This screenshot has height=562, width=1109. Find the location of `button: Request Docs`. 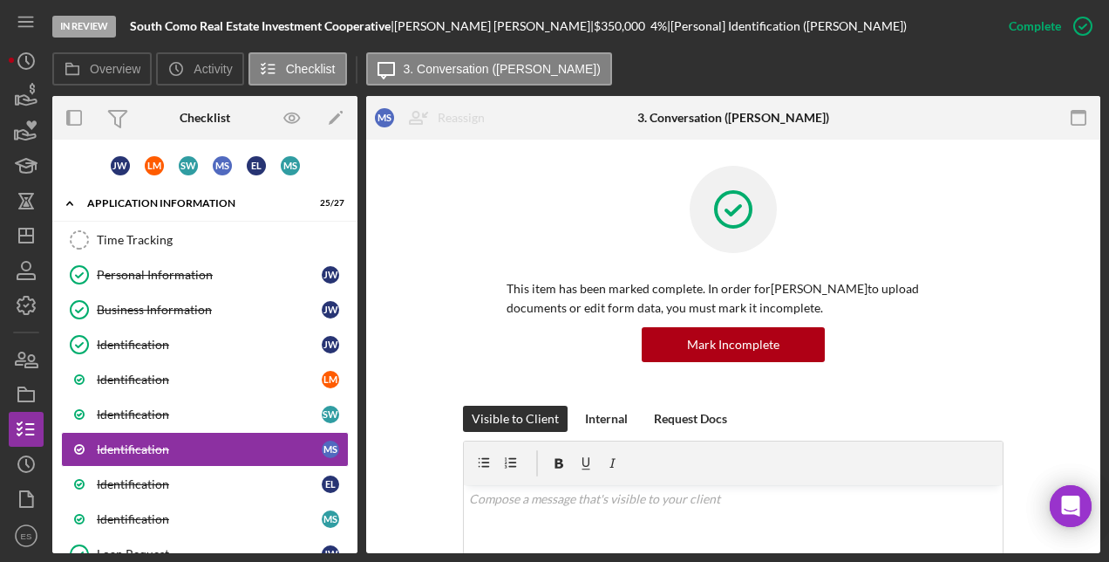

button: Request Docs is located at coordinates (691, 419).